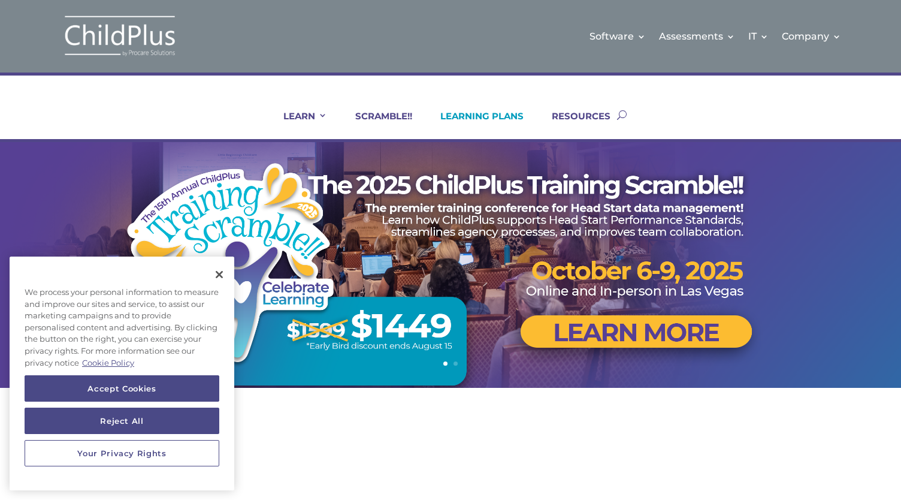 The image size is (901, 500). I want to click on a: 1, so click(445, 363).